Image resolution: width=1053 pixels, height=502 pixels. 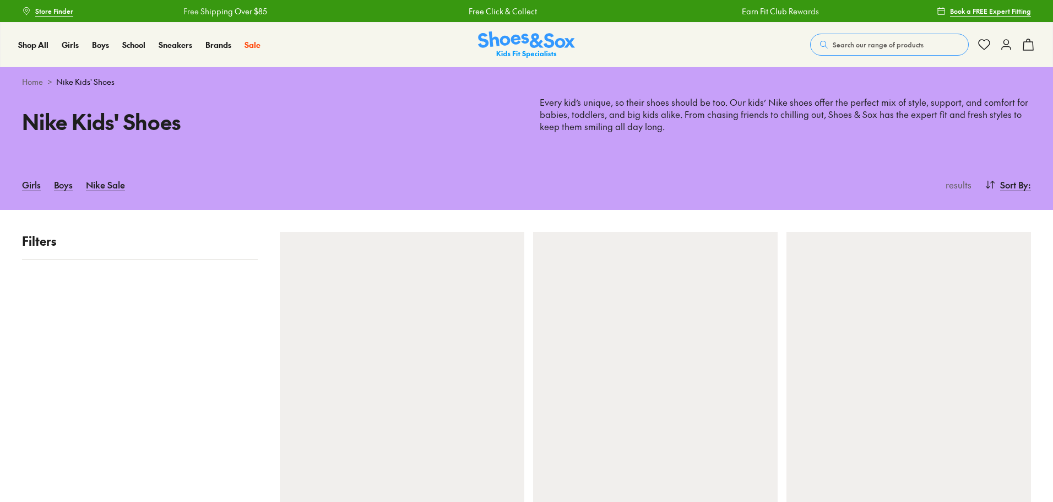 I want to click on span: Store Finder, so click(x=54, y=11).